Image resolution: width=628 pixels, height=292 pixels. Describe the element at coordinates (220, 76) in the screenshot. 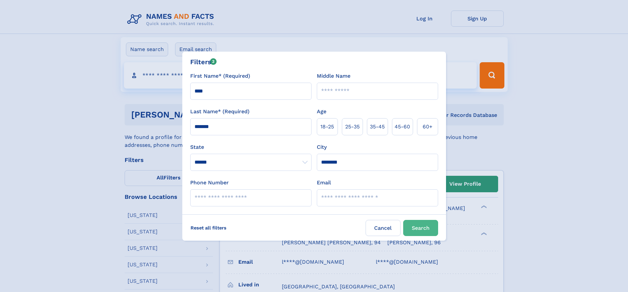

I see `label: First Name* (Required)` at that location.